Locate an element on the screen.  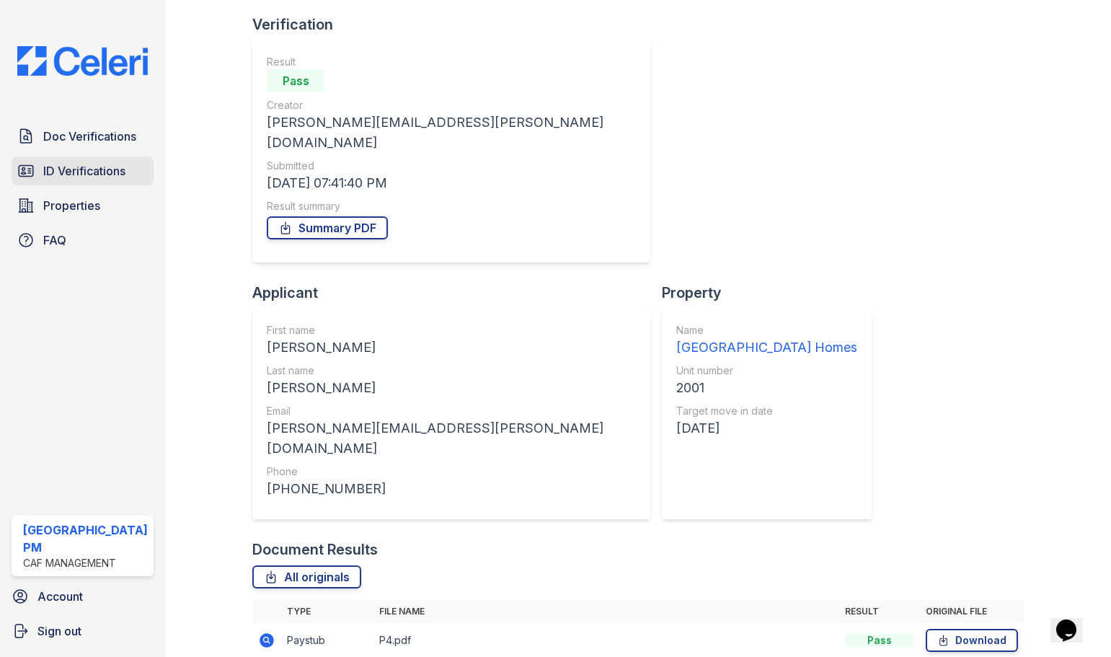
span: Doc Verifications is located at coordinates (89, 136).